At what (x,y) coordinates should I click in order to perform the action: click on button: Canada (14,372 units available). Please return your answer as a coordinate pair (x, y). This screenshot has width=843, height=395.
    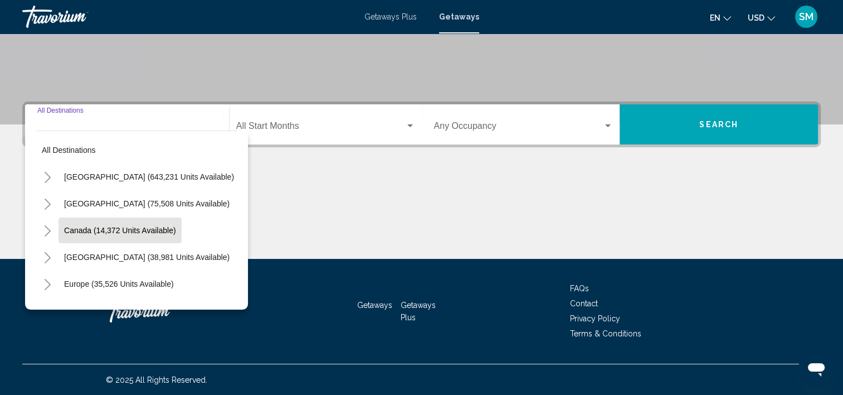
    Looking at the image, I should click on (120, 230).